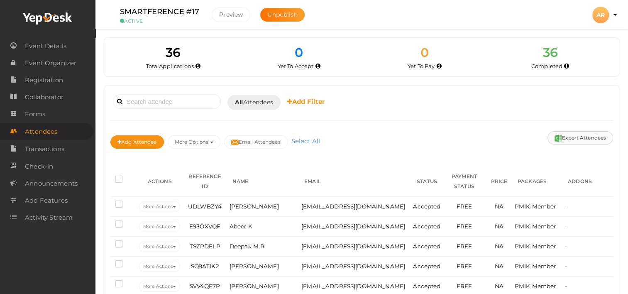 This screenshot has height=294, width=628. I want to click on div: AR, so click(600, 15).